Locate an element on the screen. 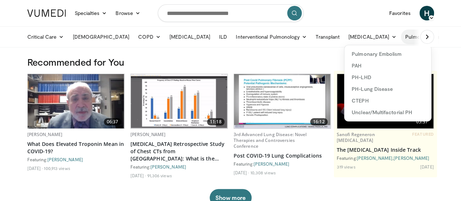 This screenshot has width=461, height=201. a: Favorites is located at coordinates (400, 13).